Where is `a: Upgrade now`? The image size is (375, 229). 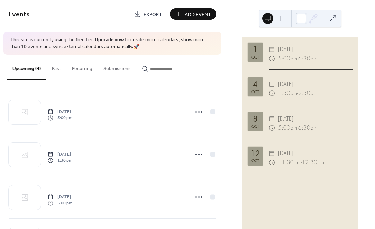 a: Upgrade now is located at coordinates (109, 40).